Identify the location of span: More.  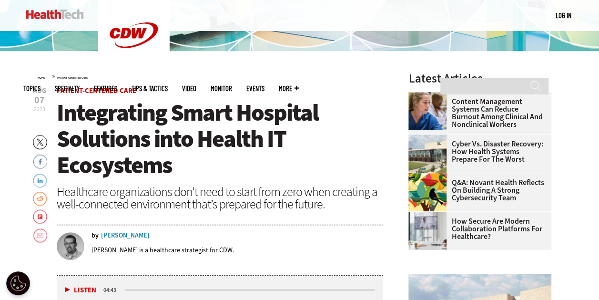
(289, 88).